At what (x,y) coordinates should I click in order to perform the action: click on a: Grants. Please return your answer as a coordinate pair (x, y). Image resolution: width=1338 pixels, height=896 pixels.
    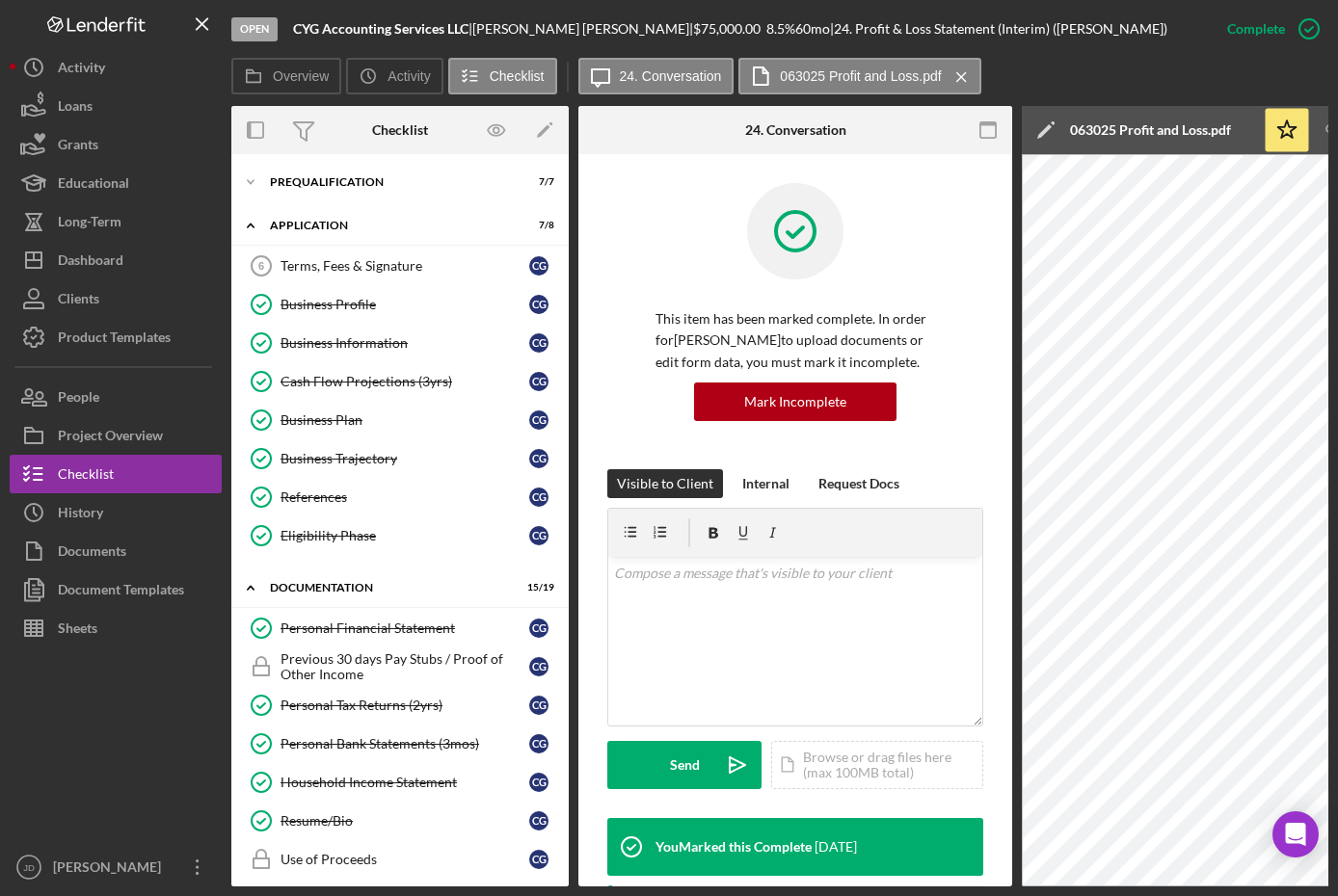
    Looking at the image, I should click on (116, 145).